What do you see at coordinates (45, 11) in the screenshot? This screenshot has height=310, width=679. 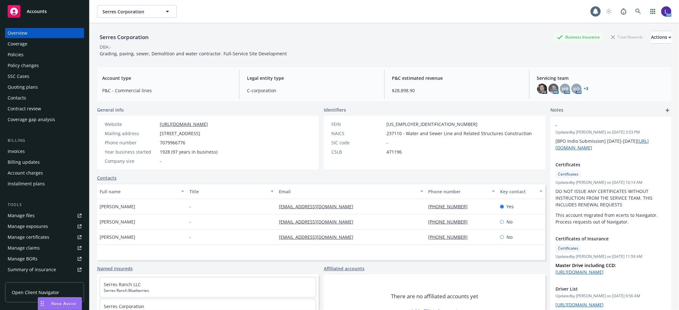 I see `a: Accounts` at bounding box center [45, 11].